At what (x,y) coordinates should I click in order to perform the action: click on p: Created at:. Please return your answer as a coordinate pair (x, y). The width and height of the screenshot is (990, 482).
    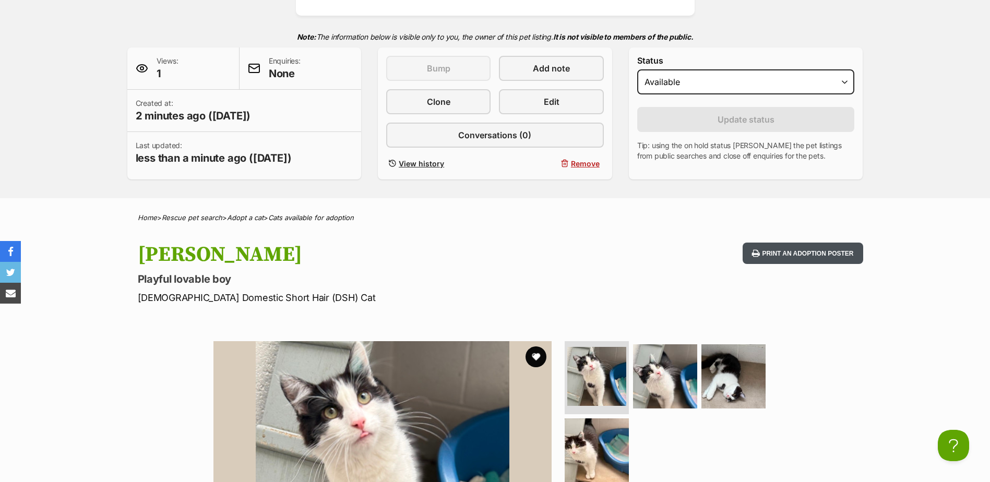
    Looking at the image, I should click on (193, 111).